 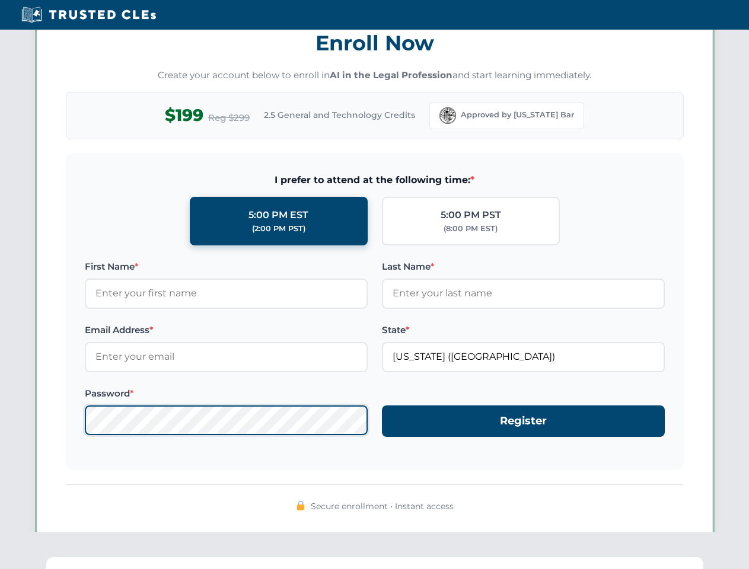 I want to click on button: Register, so click(x=523, y=421).